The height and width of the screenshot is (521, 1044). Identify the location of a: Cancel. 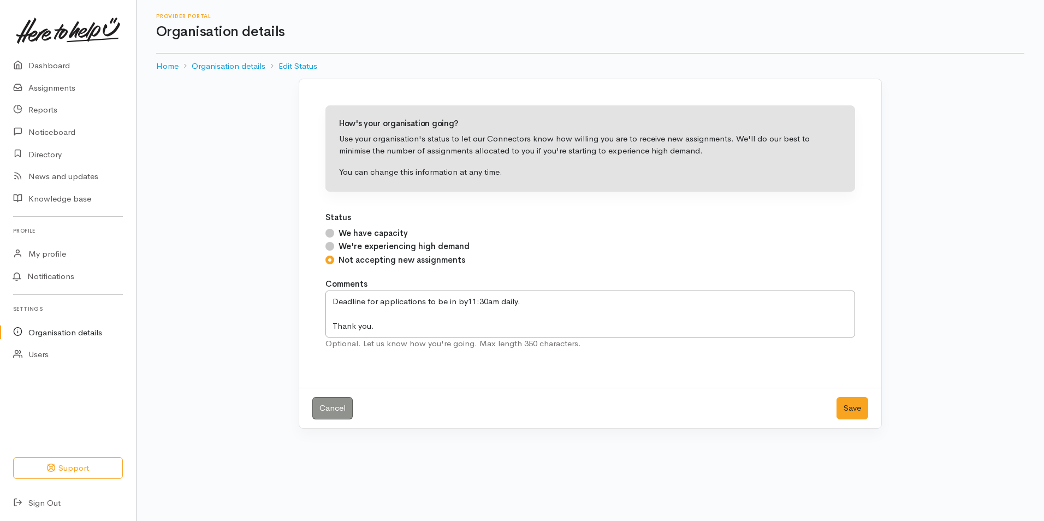
(332, 408).